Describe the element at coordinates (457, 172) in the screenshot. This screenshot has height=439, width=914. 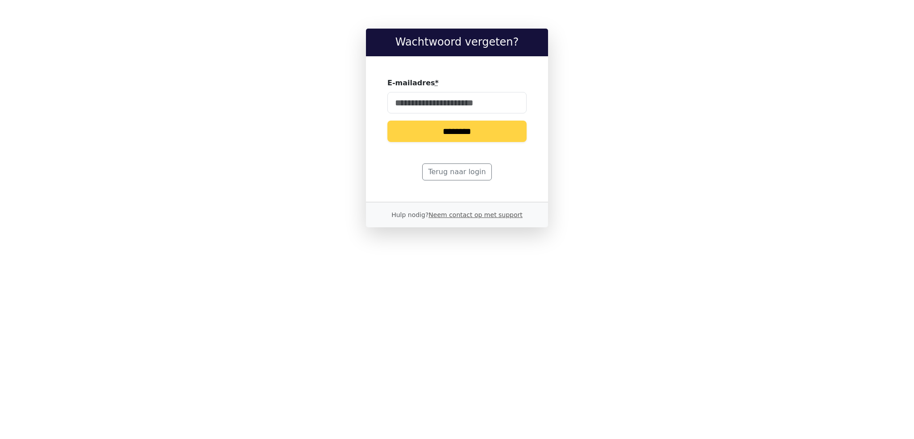
I see `a: Terug naar login` at that location.